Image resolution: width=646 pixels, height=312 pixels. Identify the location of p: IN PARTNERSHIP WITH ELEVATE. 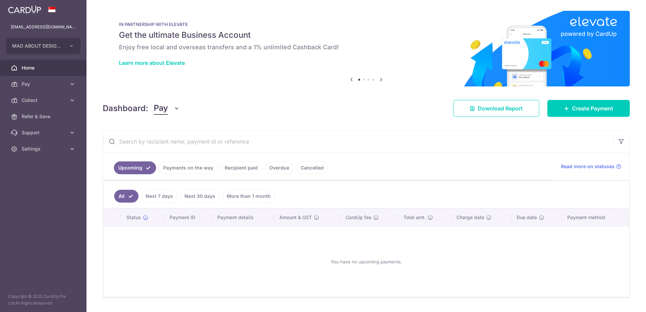
(366, 24).